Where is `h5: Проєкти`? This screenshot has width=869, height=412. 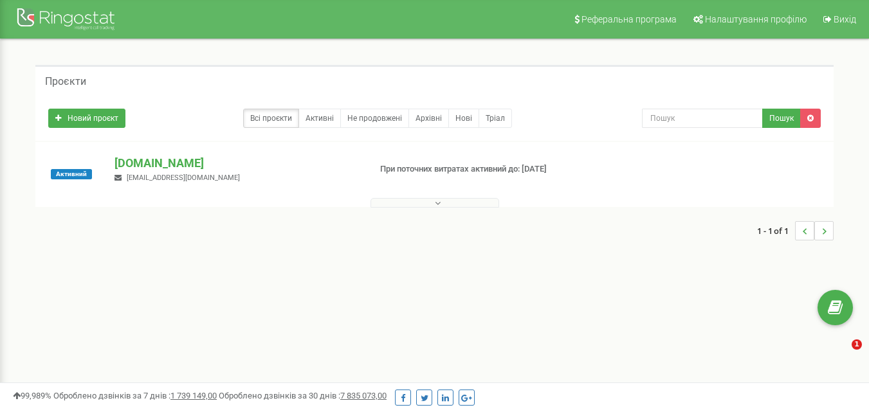
h5: Проєкти is located at coordinates (66, 82).